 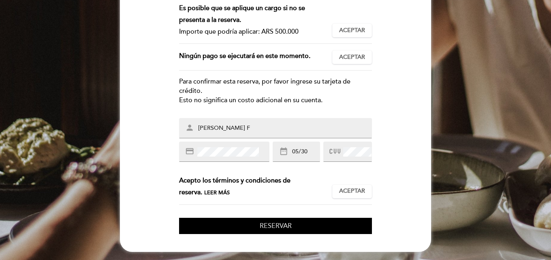 What do you see at coordinates (256, 57) in the screenshot?
I see `div: Ningún pago se ejecutará en este momento.` at bounding box center [256, 57].